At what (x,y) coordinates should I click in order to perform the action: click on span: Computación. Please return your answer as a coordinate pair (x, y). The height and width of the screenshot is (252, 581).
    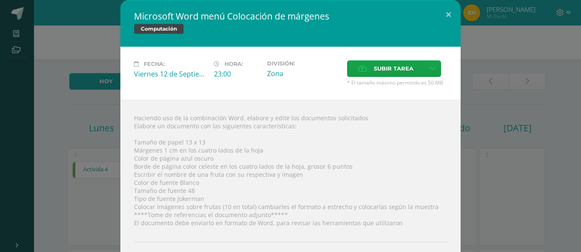
    Looking at the image, I should click on (159, 29).